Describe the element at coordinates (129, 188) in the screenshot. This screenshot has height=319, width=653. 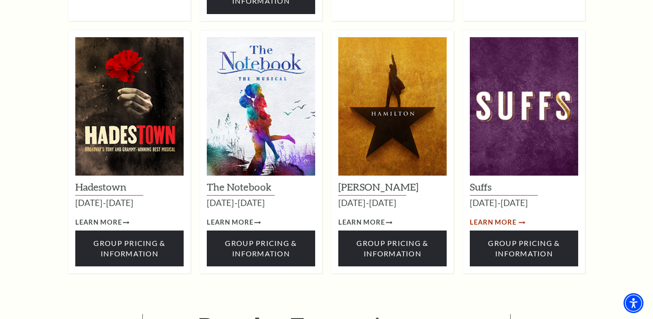
I see `p: Hadestown` at that location.